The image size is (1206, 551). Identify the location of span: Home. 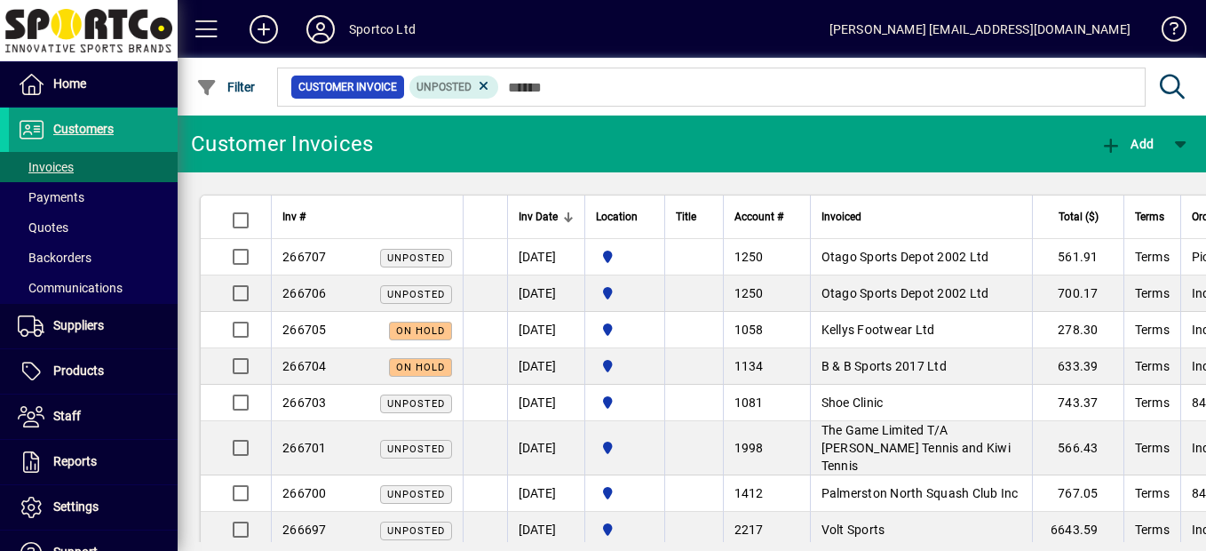
(69, 83).